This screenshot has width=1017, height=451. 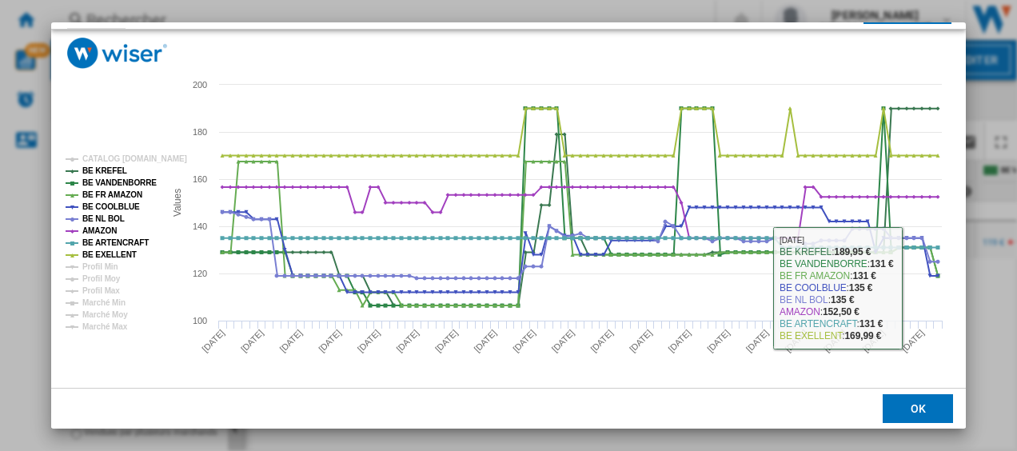 I want to click on tspan: Profil Min, so click(x=100, y=266).